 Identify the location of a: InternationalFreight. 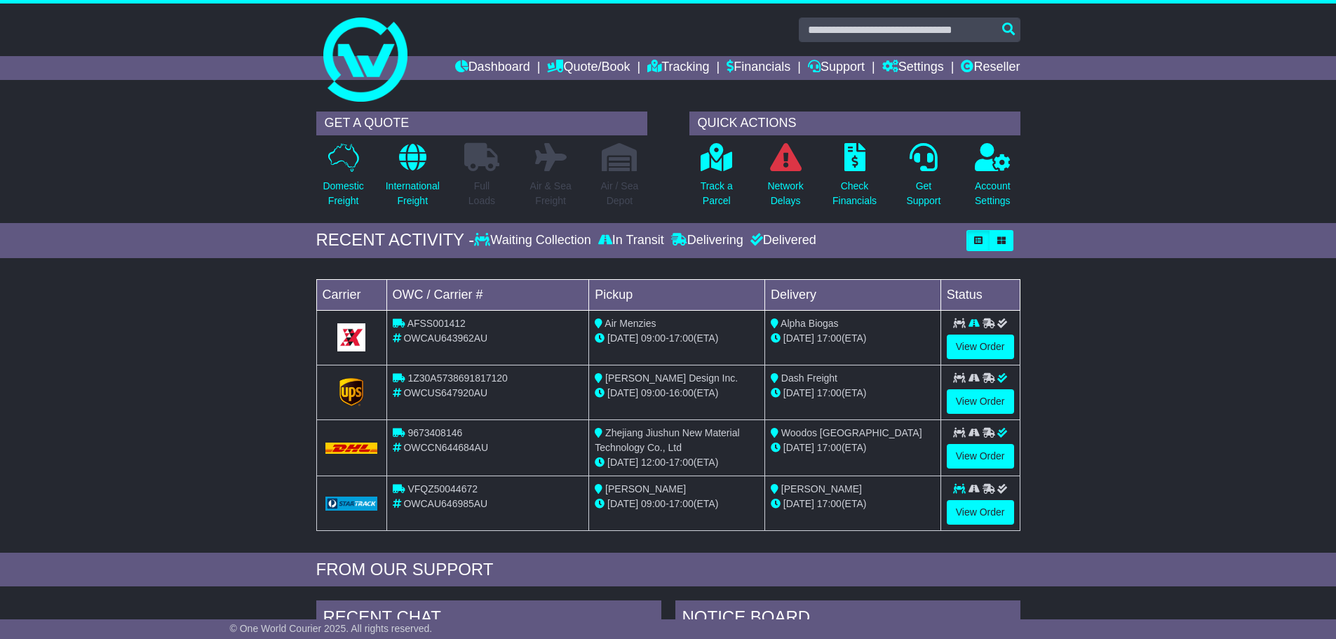
(412, 179).